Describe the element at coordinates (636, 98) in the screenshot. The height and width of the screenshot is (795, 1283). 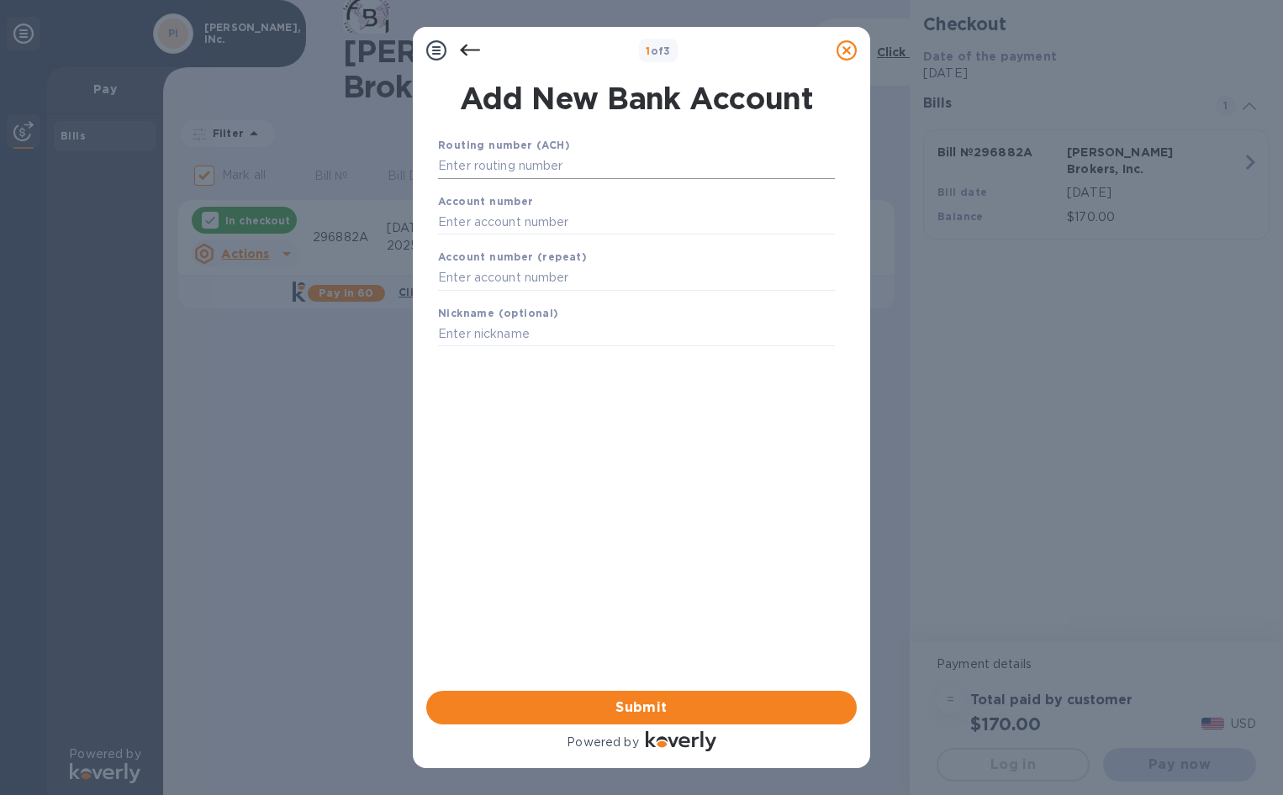
I see `h1: Add New Bank Account` at that location.